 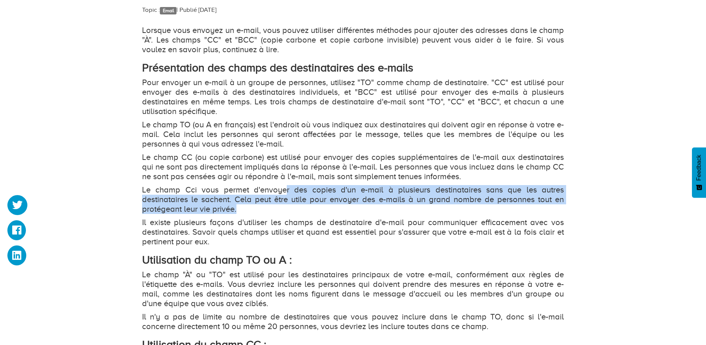 I want to click on span: Topic : |, so click(x=160, y=10).